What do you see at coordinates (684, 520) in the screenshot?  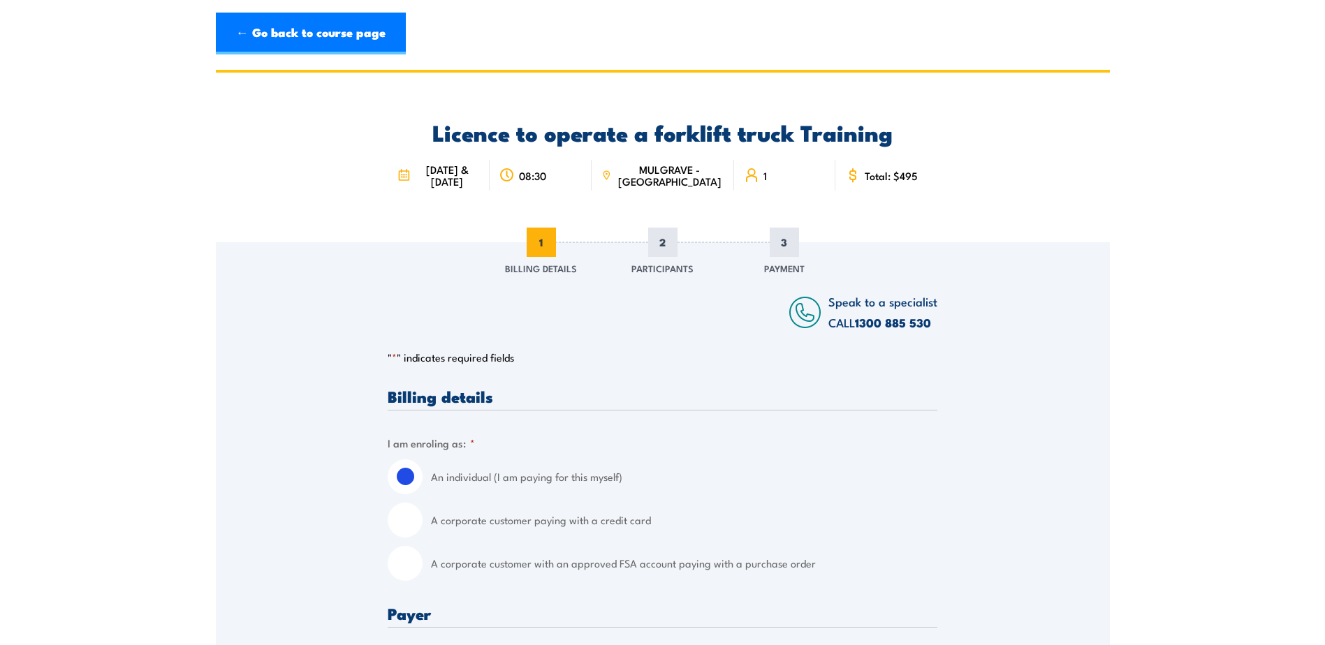 I see `label: A corporate customer paying with a credit card` at bounding box center [684, 520].